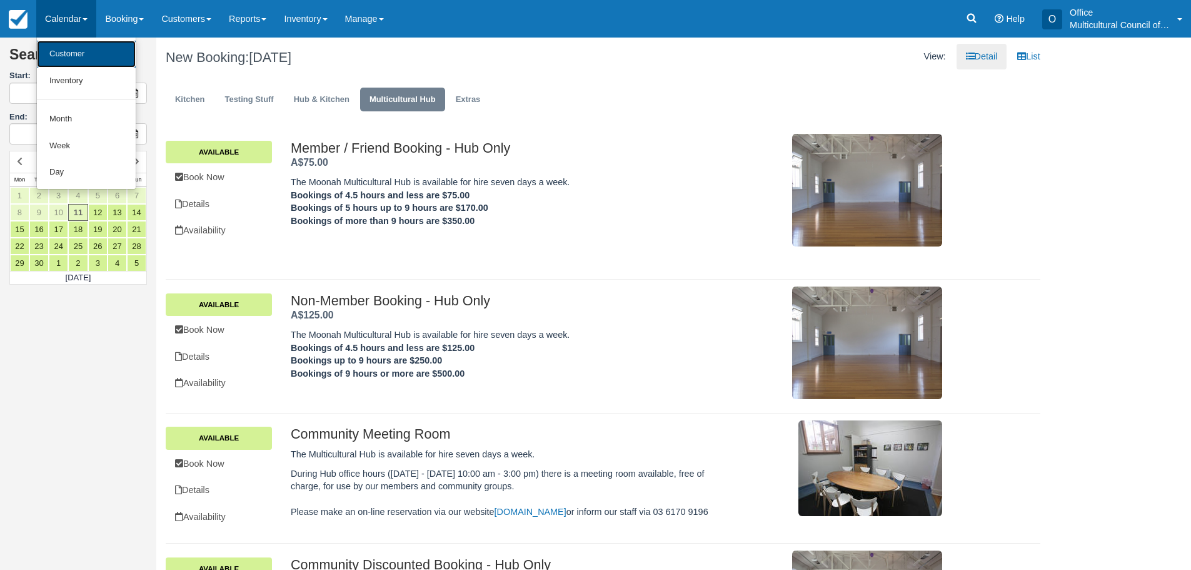 The height and width of the screenshot is (570, 1191). What do you see at coordinates (117, 246) in the screenshot?
I see `a: 27` at bounding box center [117, 246].